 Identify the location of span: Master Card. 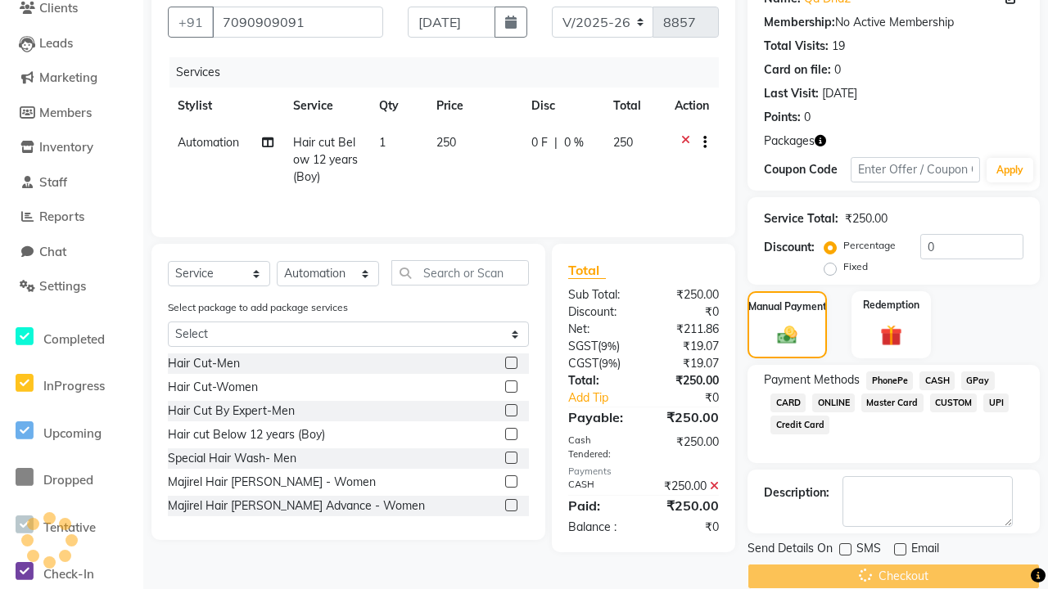
(892, 403).